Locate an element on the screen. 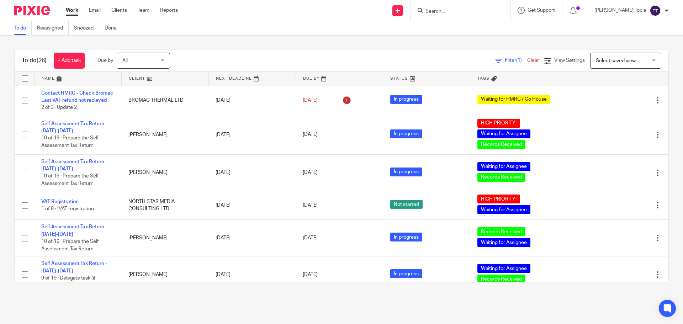  a: Team is located at coordinates (143, 10).